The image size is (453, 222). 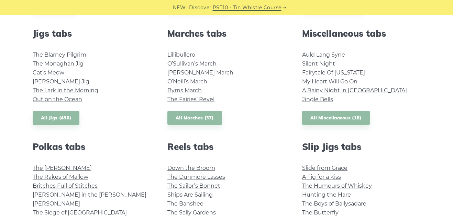 I want to click on a: The Sailor’s Bonnet, so click(x=194, y=186).